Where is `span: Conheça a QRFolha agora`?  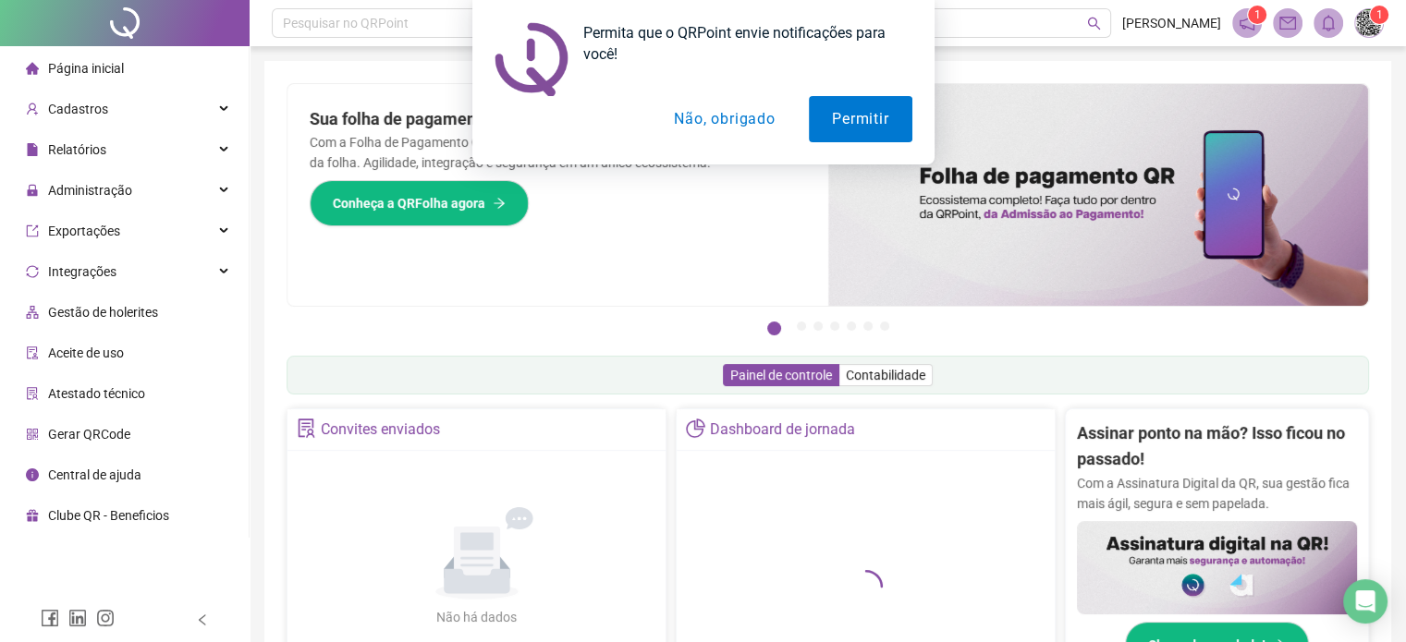 span: Conheça a QRFolha agora is located at coordinates (409, 203).